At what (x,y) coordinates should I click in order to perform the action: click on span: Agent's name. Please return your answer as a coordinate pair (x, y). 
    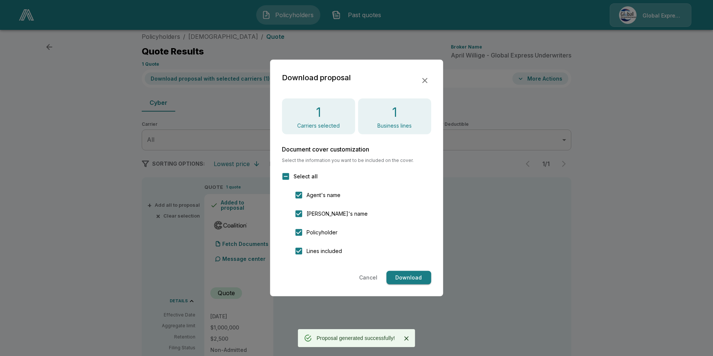
    Looking at the image, I should click on (323, 195).